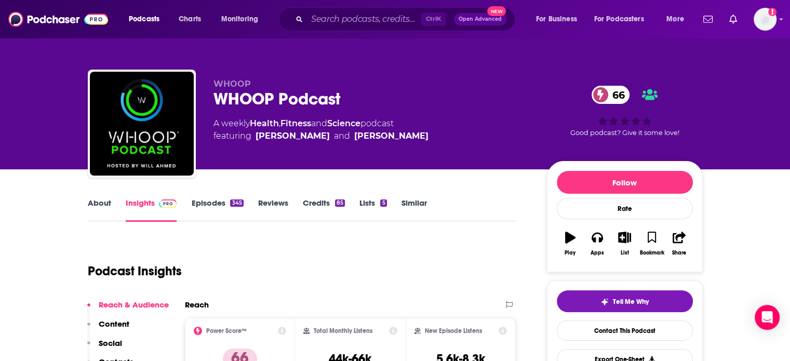 Image resolution: width=790 pixels, height=361 pixels. I want to click on span: Tell Me Why, so click(631, 302).